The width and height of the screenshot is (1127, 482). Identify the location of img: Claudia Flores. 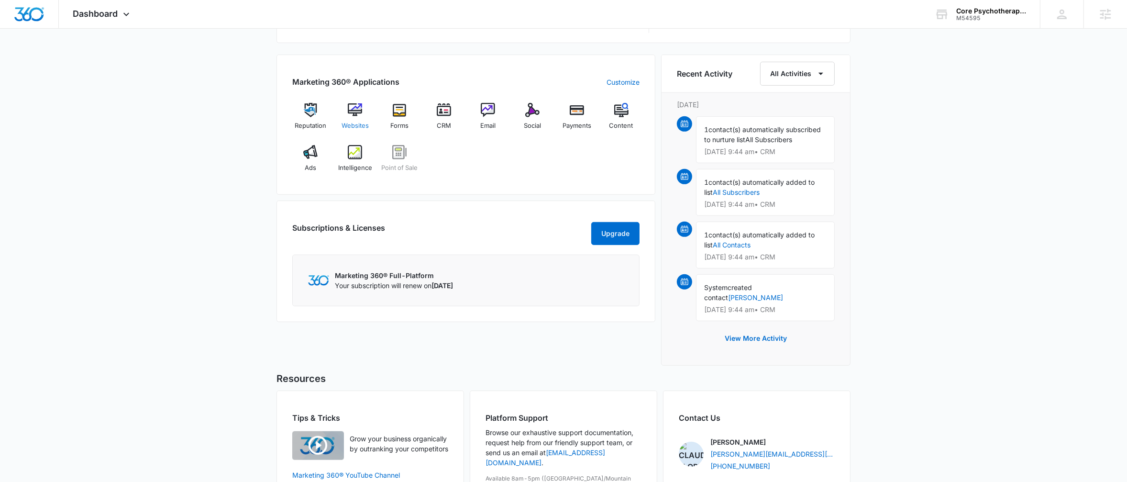
(691, 454).